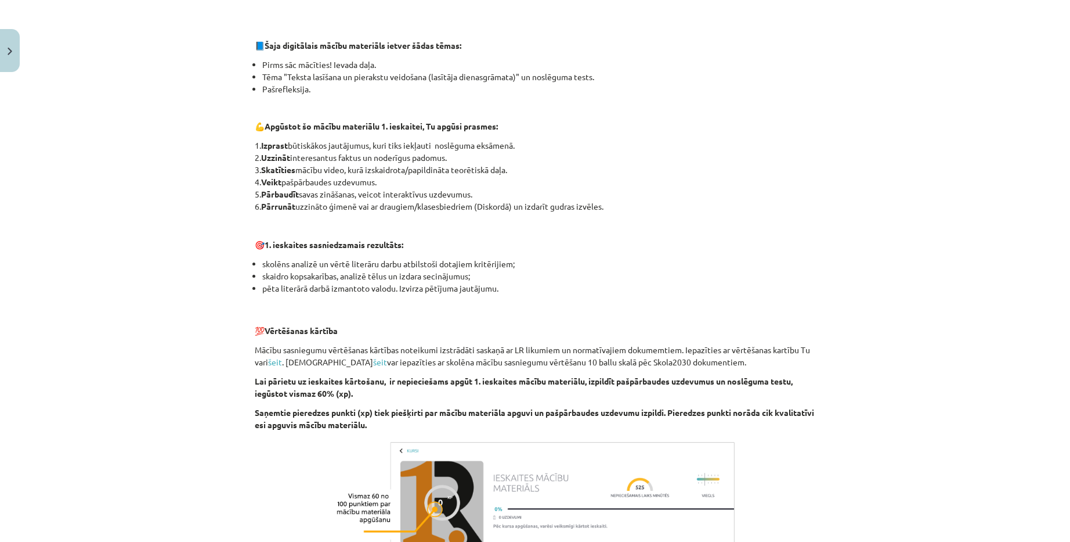  I want to click on b: Saņemtie pieredzes punkti (xp) tiek piešķirti par mācību materiāla apguvi un pašpārbaudes uzdevum..., so click(535, 418).